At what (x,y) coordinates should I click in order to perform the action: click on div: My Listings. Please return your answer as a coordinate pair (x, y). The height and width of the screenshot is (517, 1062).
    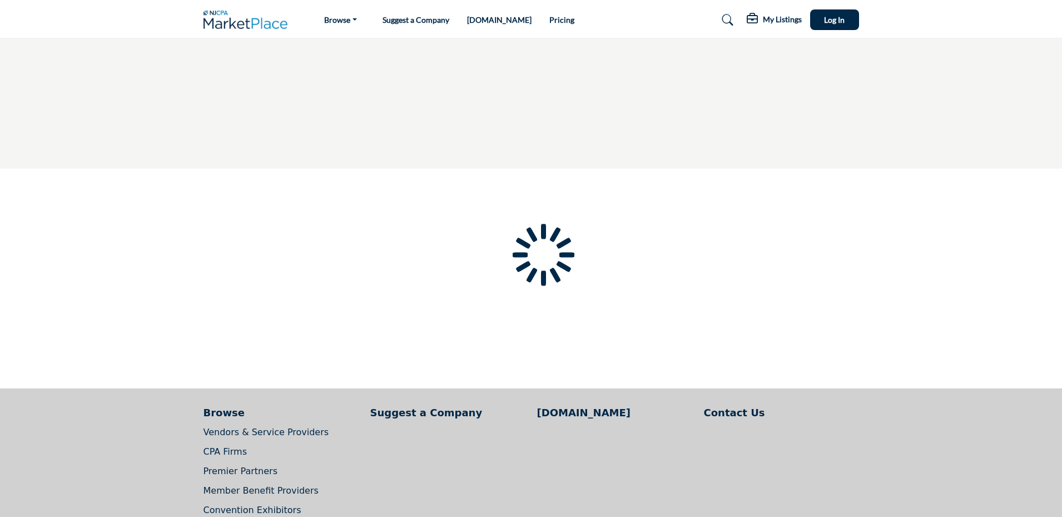
    Looking at the image, I should click on (774, 20).